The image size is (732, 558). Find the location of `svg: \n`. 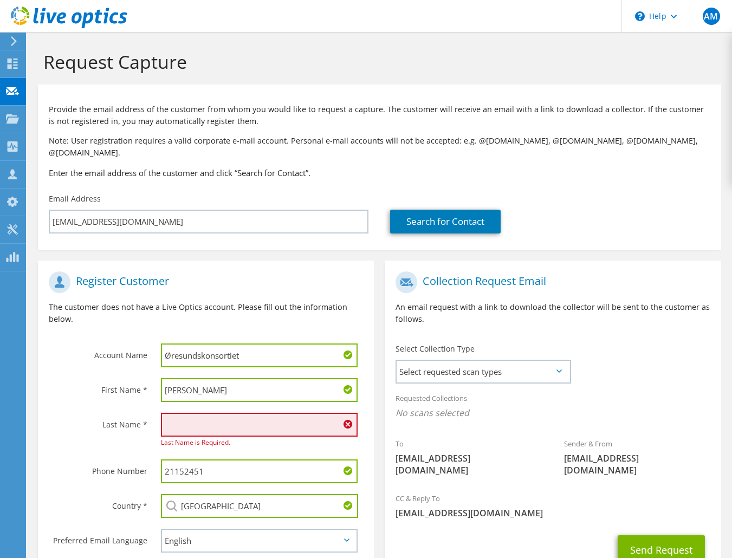

svg: \n is located at coordinates (640, 16).